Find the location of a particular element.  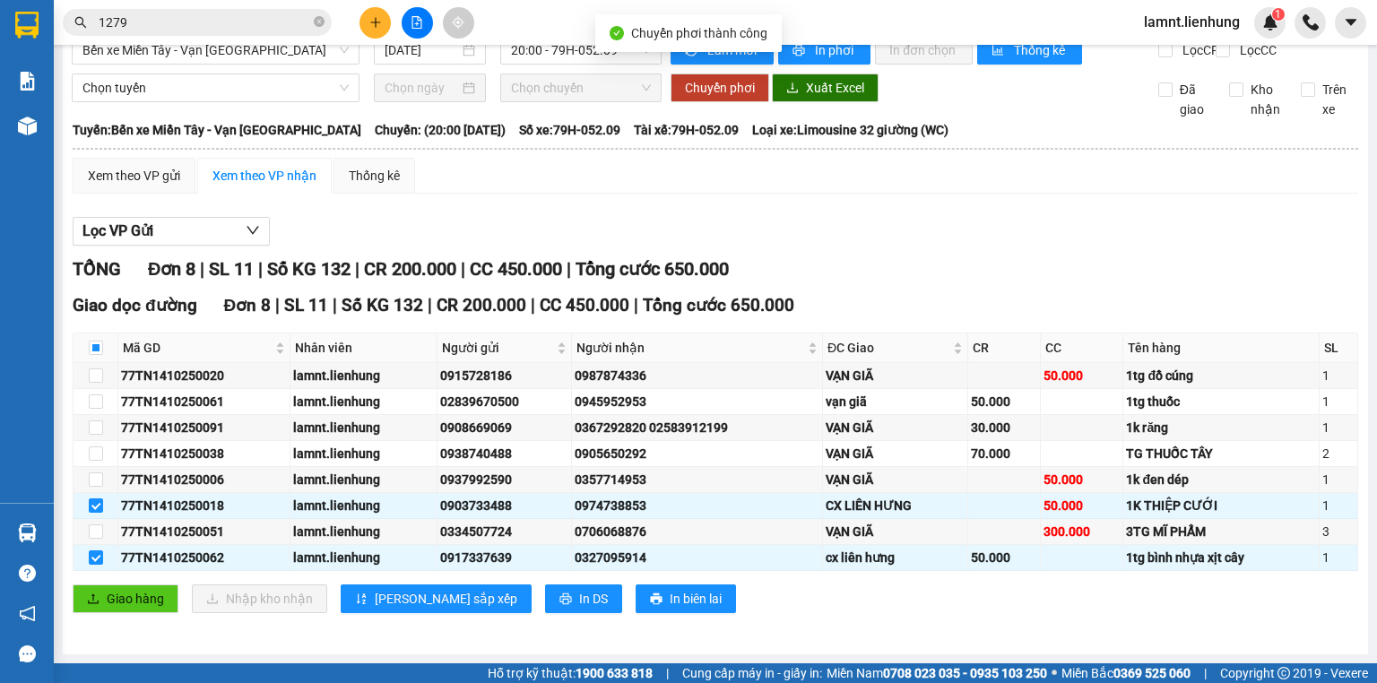

span: caret-down is located at coordinates (1351, 22).